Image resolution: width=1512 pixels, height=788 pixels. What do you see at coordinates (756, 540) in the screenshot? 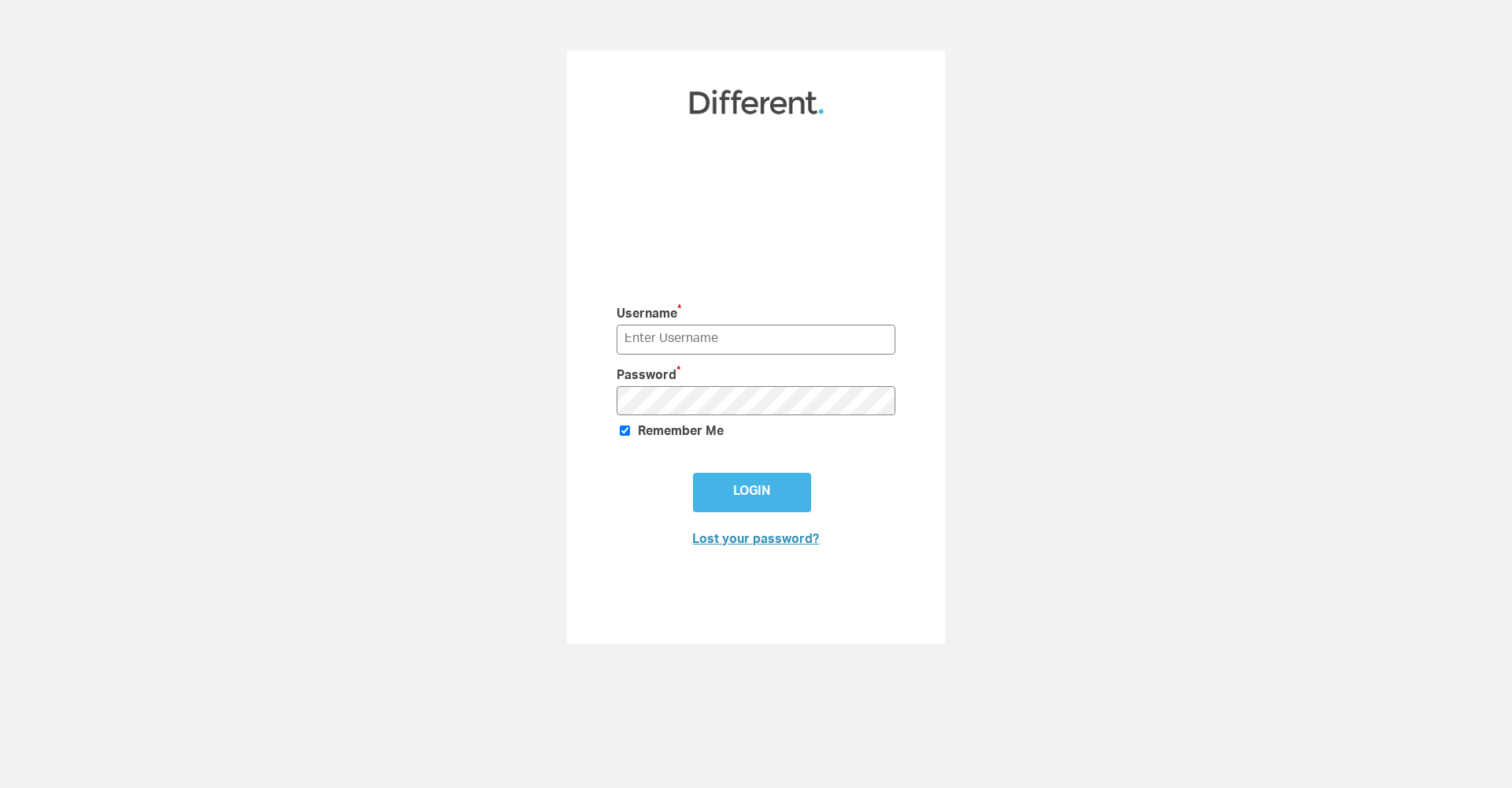
I see `a: Lost your password?` at bounding box center [756, 540].